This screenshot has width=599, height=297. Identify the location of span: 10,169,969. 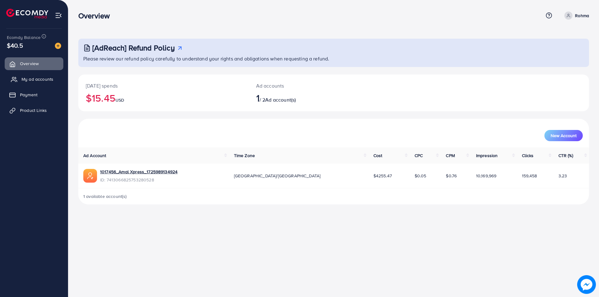
(486, 176).